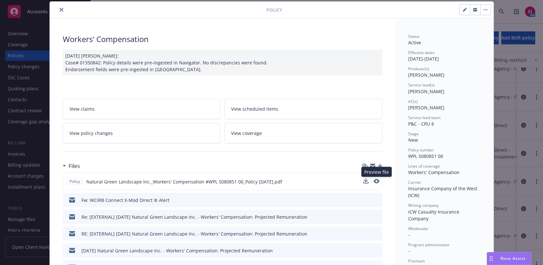 Image resolution: width=543 pixels, height=265 pixels. What do you see at coordinates (303, 133) in the screenshot?
I see `a: View coverage` at bounding box center [303, 133].